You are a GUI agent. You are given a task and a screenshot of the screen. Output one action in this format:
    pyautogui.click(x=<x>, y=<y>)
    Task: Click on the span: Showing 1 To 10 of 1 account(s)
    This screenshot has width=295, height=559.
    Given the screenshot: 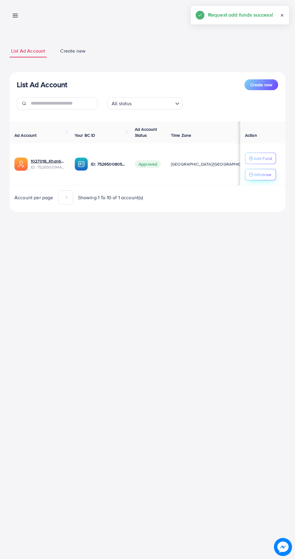 What is the action you would take?
    pyautogui.click(x=110, y=198)
    